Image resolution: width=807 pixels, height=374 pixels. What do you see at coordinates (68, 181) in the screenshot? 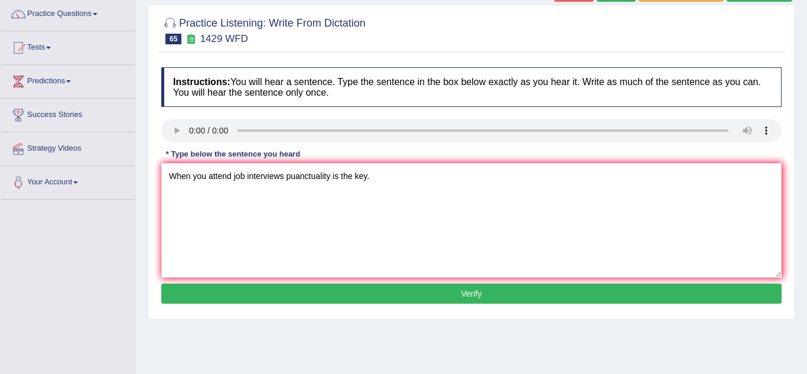
I see `a: Your Account` at bounding box center [68, 181].